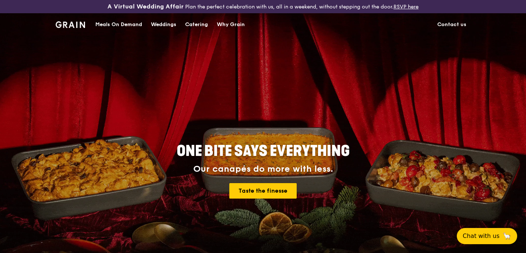 The image size is (526, 253). What do you see at coordinates (231, 25) in the screenshot?
I see `a: Why Grain` at bounding box center [231, 25].